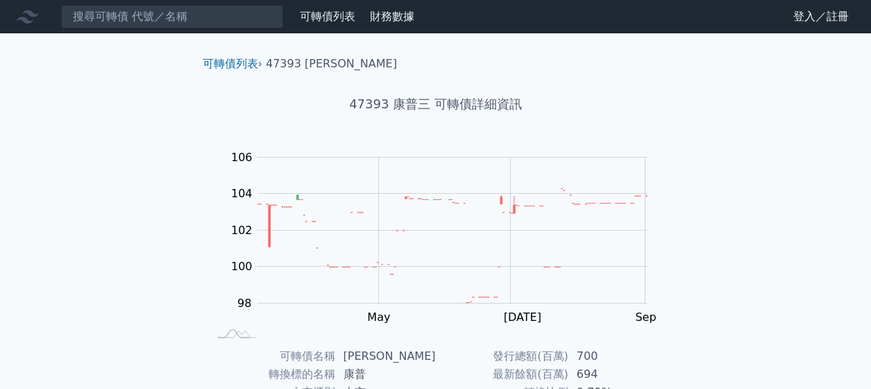 This screenshot has width=871, height=389. Describe the element at coordinates (242, 266) in the screenshot. I see `tspan: 100` at that location.